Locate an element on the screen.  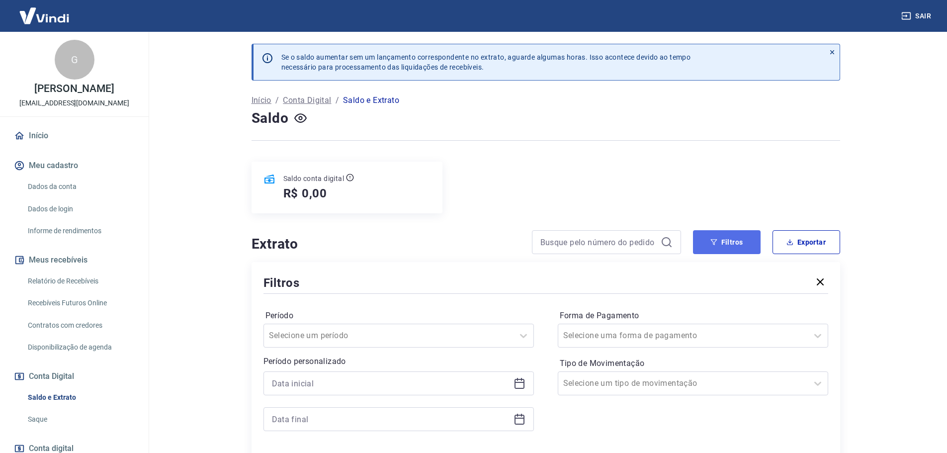
a: Saque is located at coordinates (80, 419).